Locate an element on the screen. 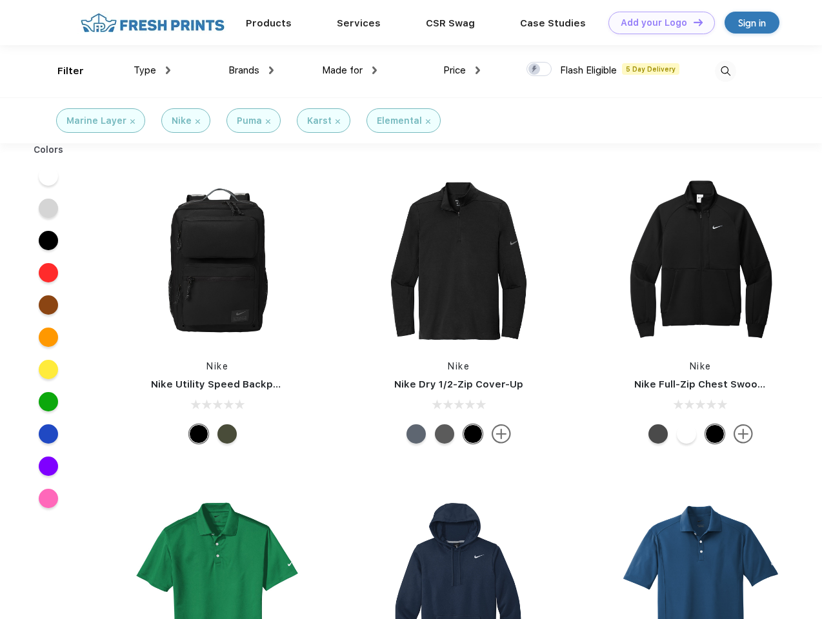  a: Sign in is located at coordinates (751, 23).